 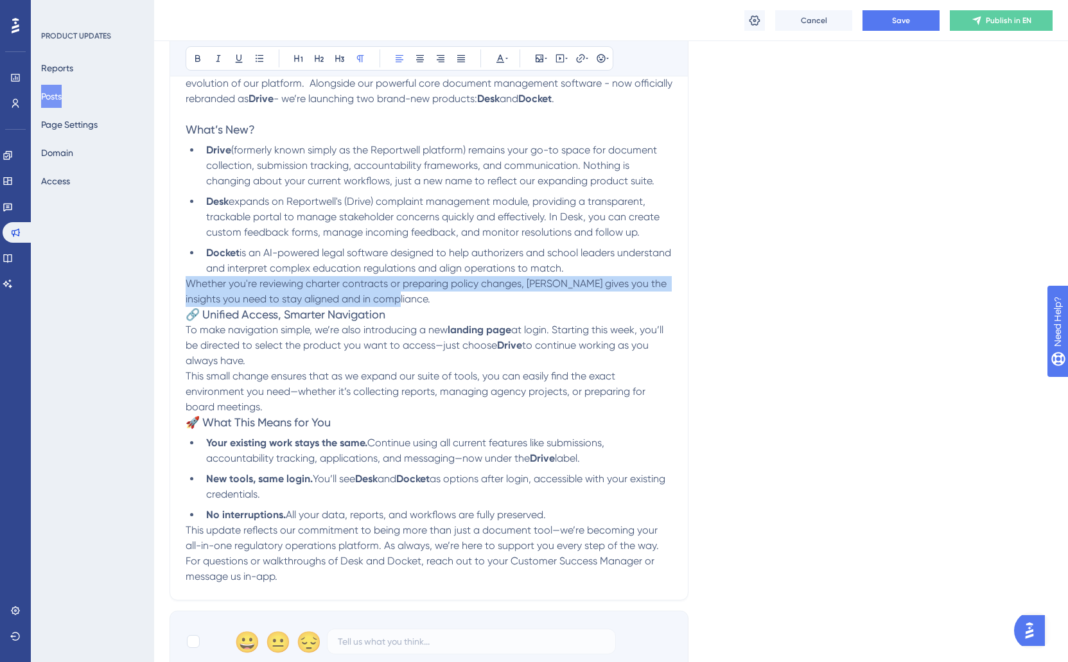 I want to click on button: Publish in EN, so click(x=1001, y=21).